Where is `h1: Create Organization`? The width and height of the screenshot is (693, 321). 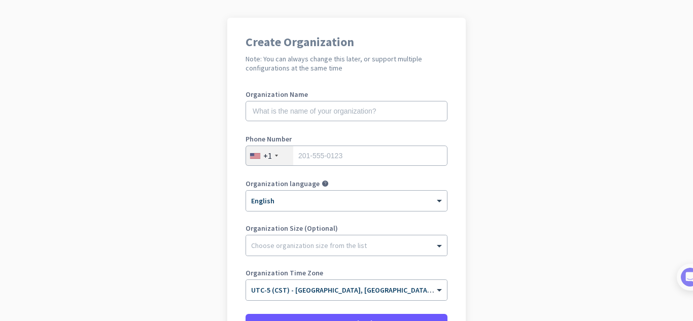
h1: Create Organization is located at coordinates (346, 42).